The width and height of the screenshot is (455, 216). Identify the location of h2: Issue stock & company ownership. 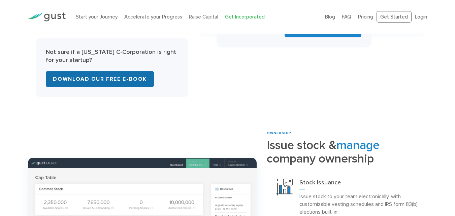
(347, 152).